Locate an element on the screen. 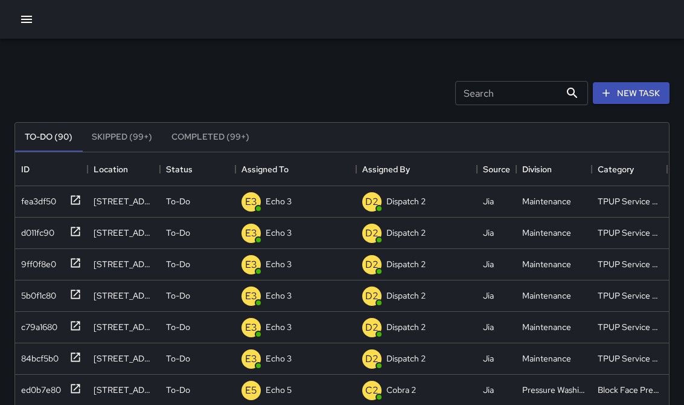 This screenshot has width=684, height=405. button: New Task is located at coordinates (631, 93).